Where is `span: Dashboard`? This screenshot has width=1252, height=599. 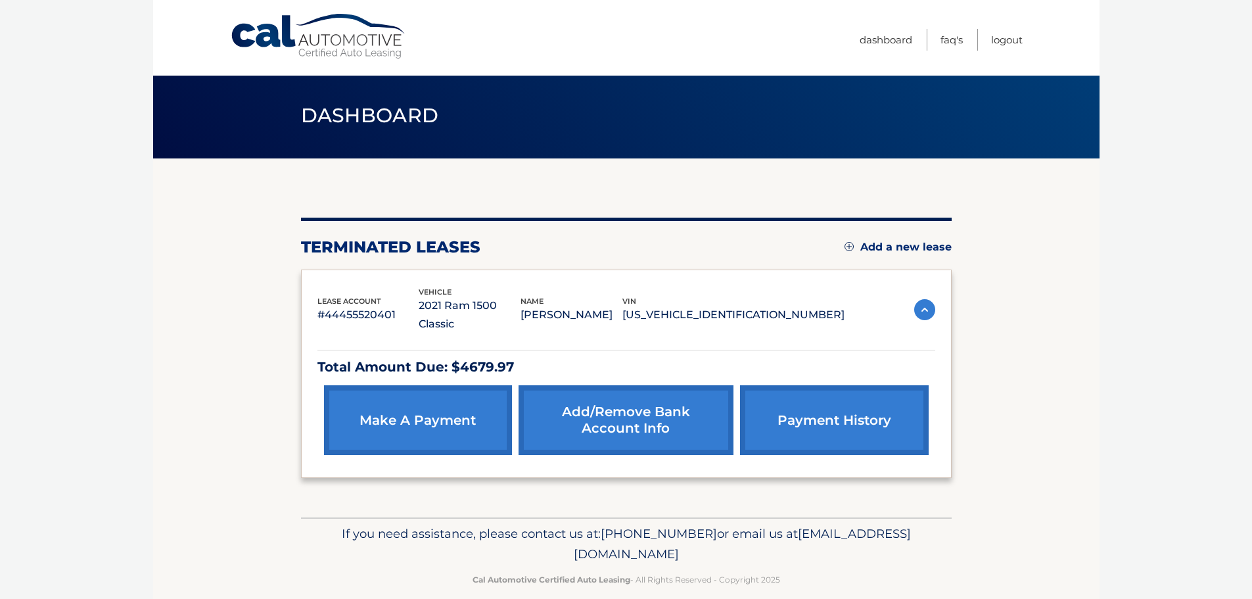 span: Dashboard is located at coordinates (370, 115).